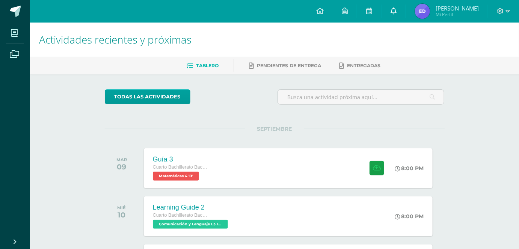  What do you see at coordinates (202, 66) in the screenshot?
I see `a: Tablero` at bounding box center [202, 66].